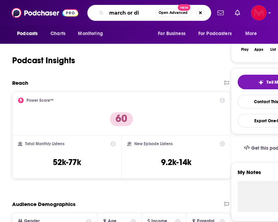 The image size is (278, 222). Describe the element at coordinates (58, 34) in the screenshot. I see `a: Charts` at that location.